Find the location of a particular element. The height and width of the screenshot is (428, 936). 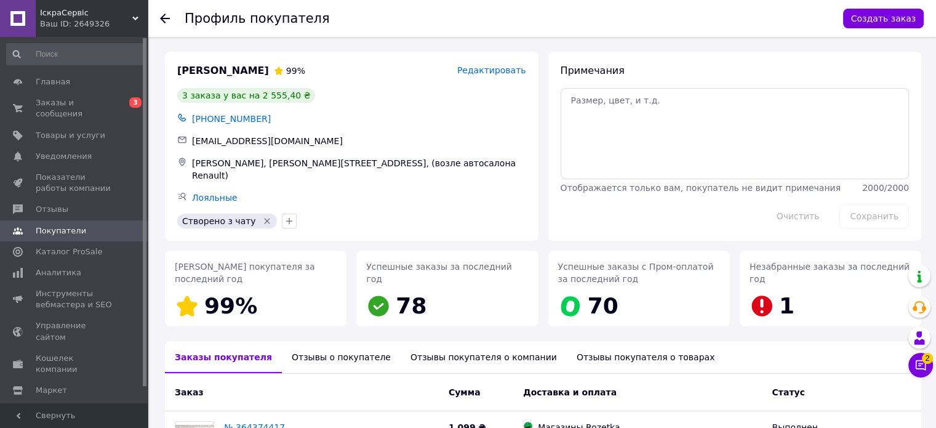

span: Инструменты вебмастера и SEO is located at coordinates (74, 299).